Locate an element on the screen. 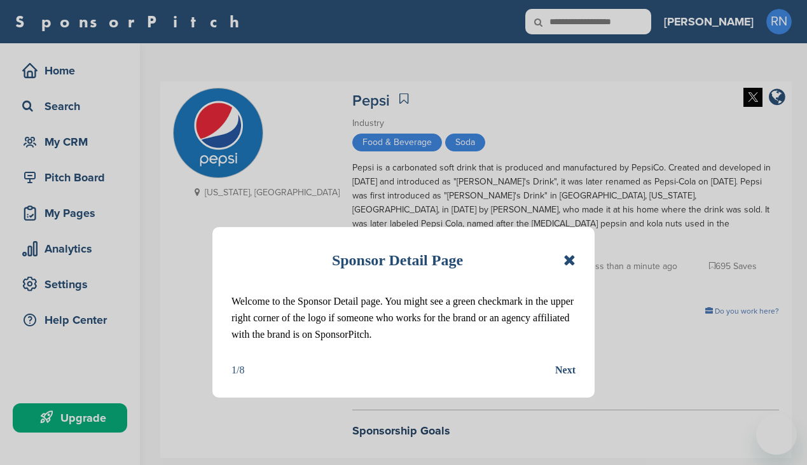 The width and height of the screenshot is (807, 465). h1: Sponsor Detail Page is located at coordinates (397, 260).